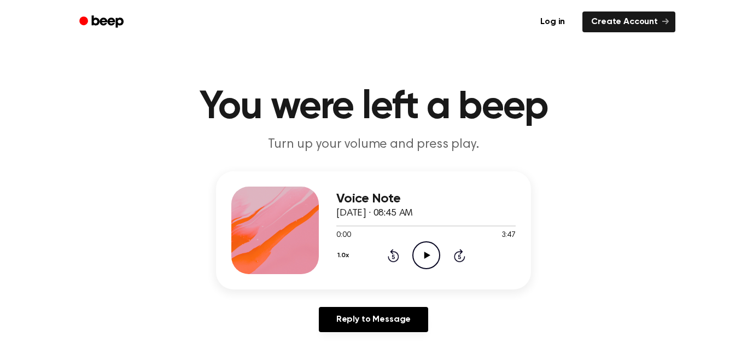 This screenshot has height=354, width=747. I want to click on h1: You were left a beep, so click(374, 107).